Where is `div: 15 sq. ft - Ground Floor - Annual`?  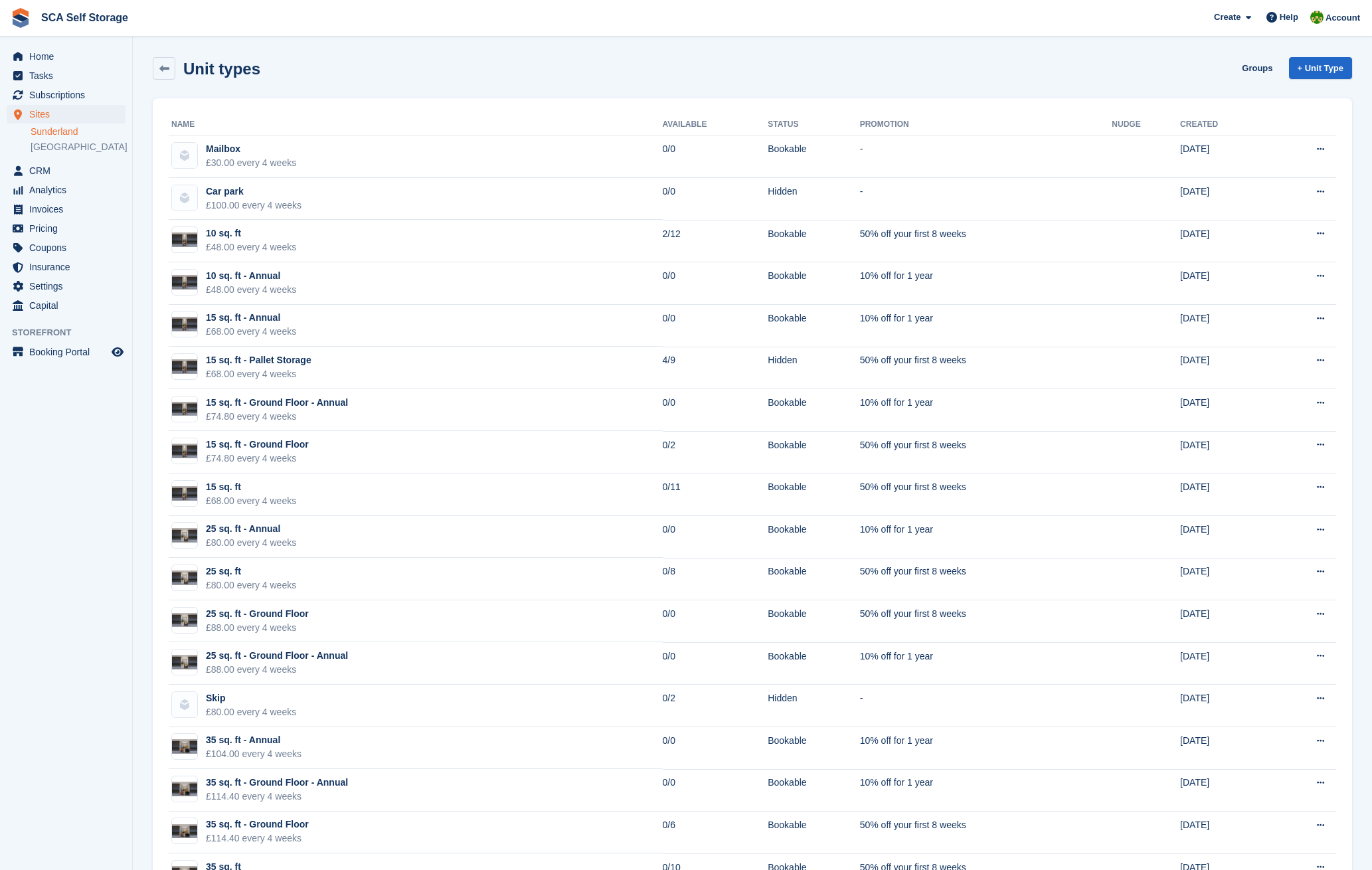 div: 15 sq. ft - Ground Floor - Annual is located at coordinates (277, 403).